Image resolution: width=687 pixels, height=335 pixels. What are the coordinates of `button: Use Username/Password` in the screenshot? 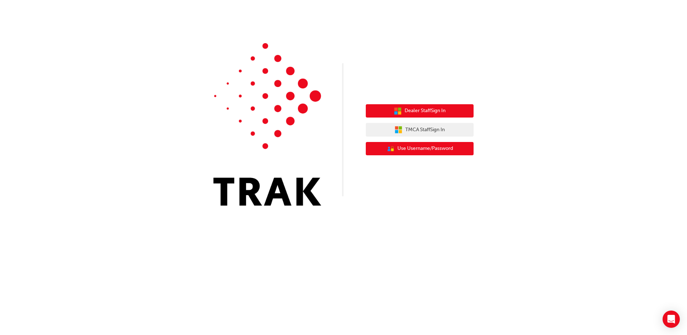 It's located at (420, 149).